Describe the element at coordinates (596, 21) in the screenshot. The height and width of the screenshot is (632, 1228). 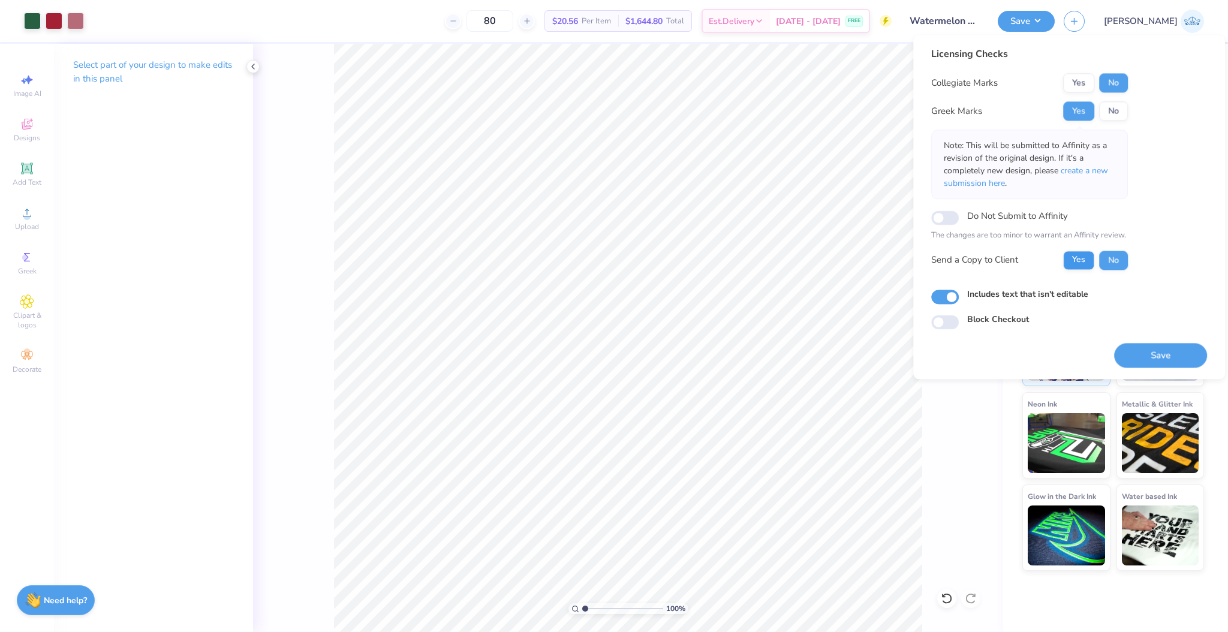
I see `span: Per Item` at that location.